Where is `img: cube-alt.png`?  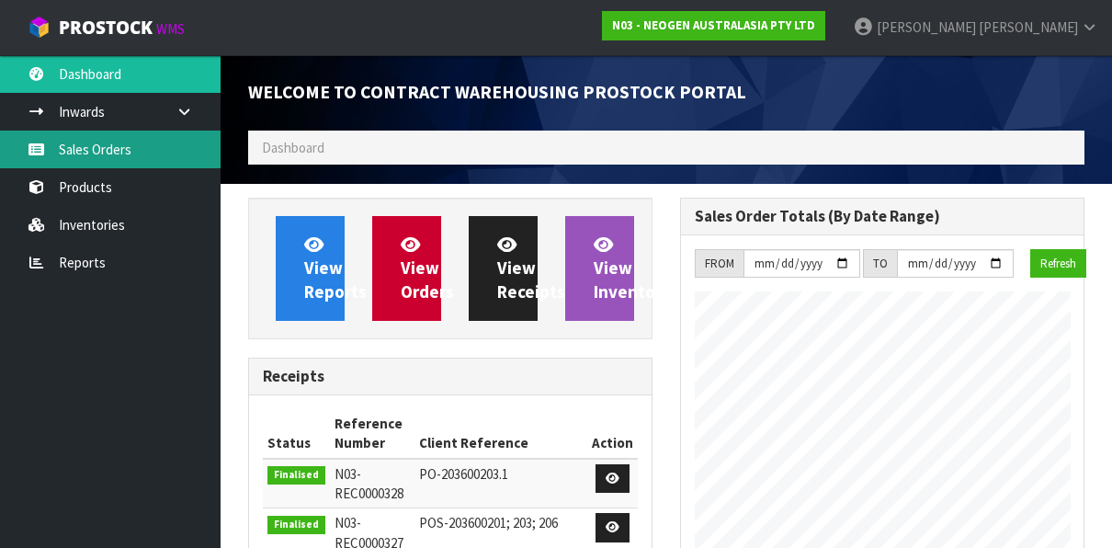 img: cube-alt.png is located at coordinates (39, 27).